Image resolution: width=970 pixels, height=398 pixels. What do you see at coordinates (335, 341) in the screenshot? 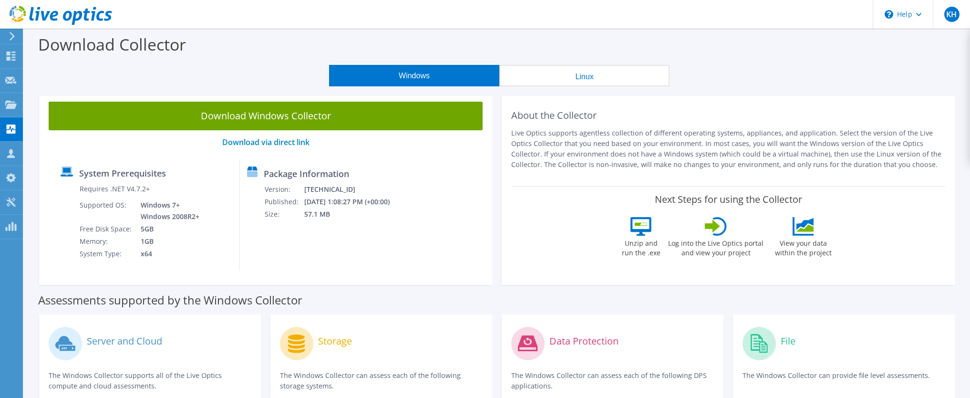
I see `label: Storage` at bounding box center [335, 341].